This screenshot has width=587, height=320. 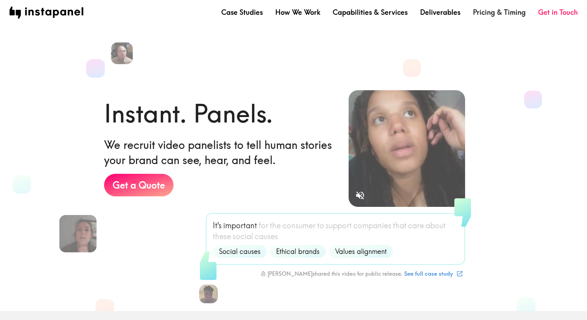 I want to click on h6: We recruit video panelists to tell human stories your brand can see, hear, and feel., so click(x=220, y=152).